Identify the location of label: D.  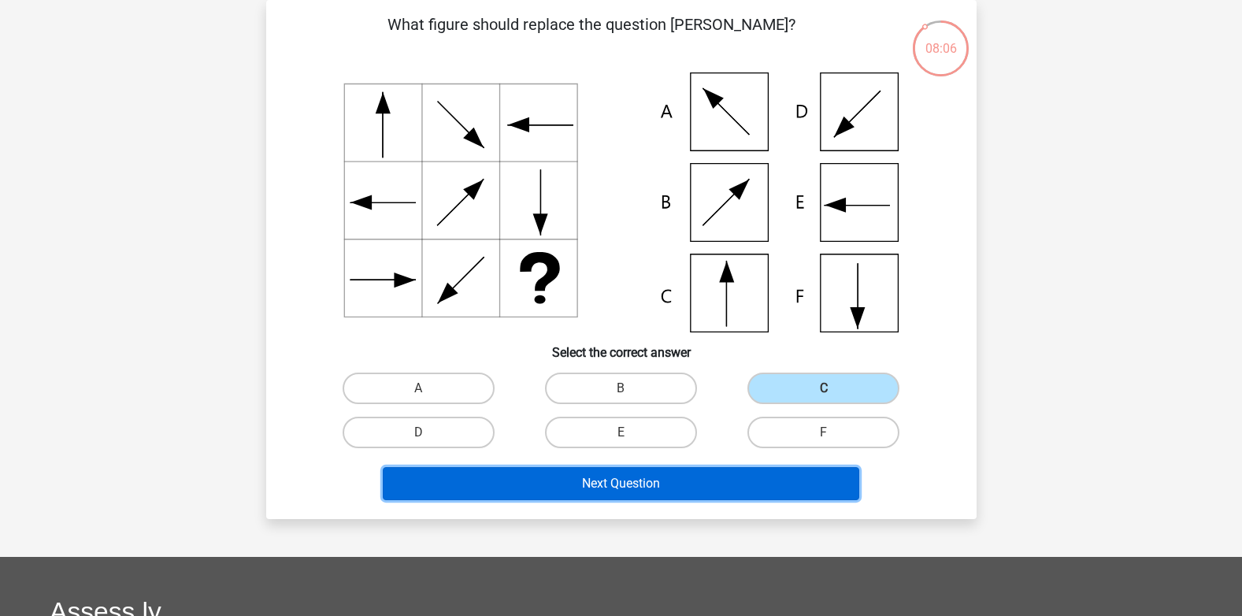
(418, 433).